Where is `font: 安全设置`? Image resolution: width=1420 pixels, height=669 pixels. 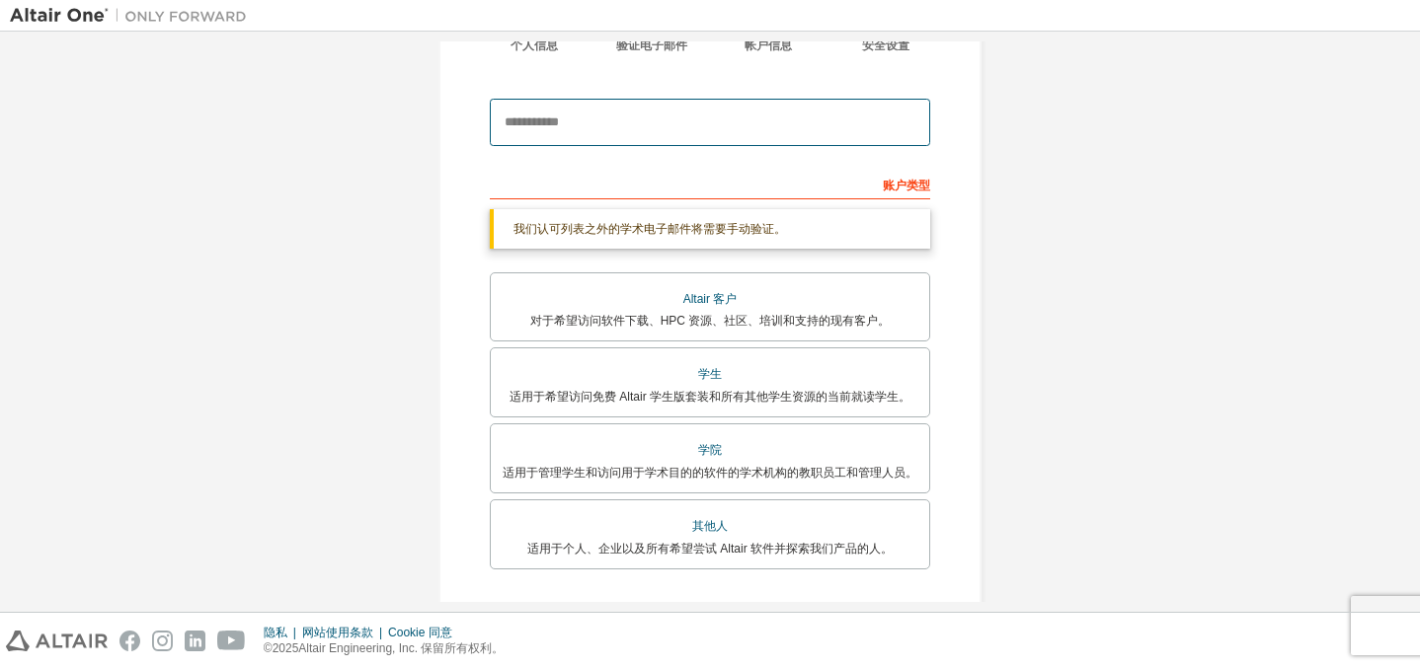
font: 安全设置 is located at coordinates (886, 45).